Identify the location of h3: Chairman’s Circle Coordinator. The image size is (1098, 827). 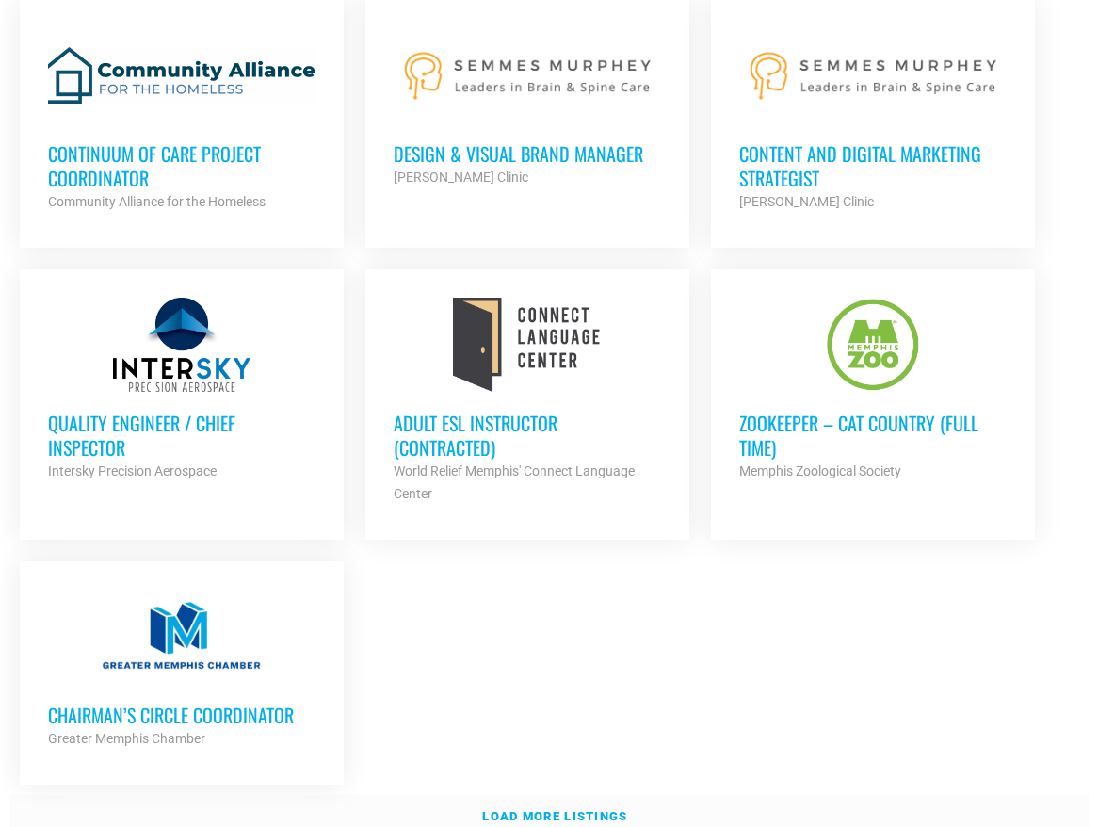
(182, 715).